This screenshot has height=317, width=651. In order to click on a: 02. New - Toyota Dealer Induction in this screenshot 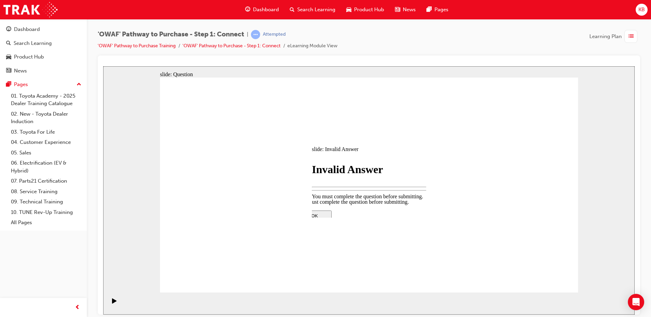, I will do `click(46, 118)`.